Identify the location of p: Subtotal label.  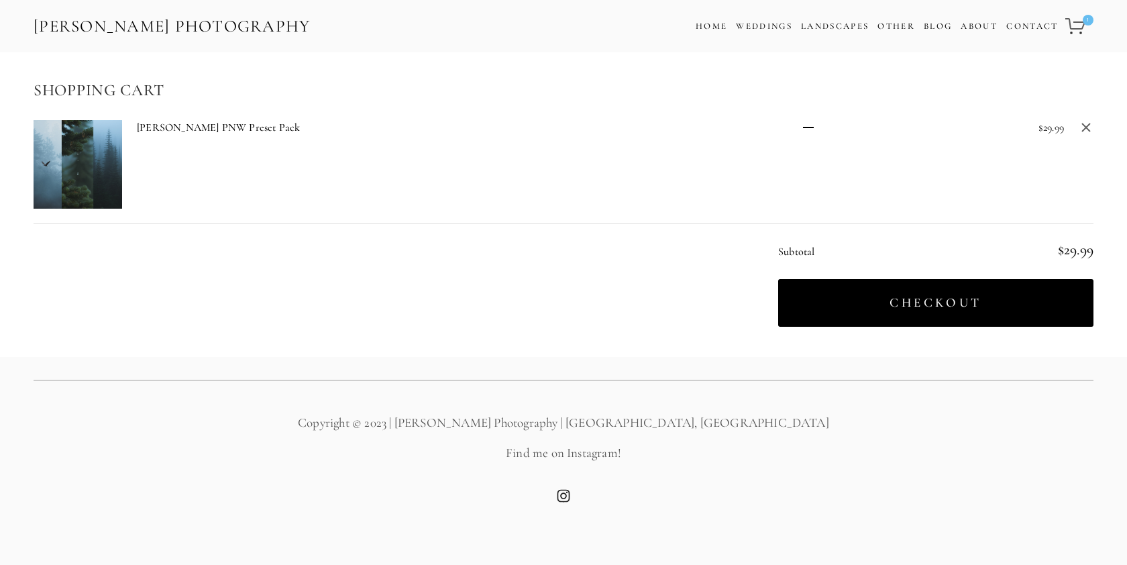
(796, 252).